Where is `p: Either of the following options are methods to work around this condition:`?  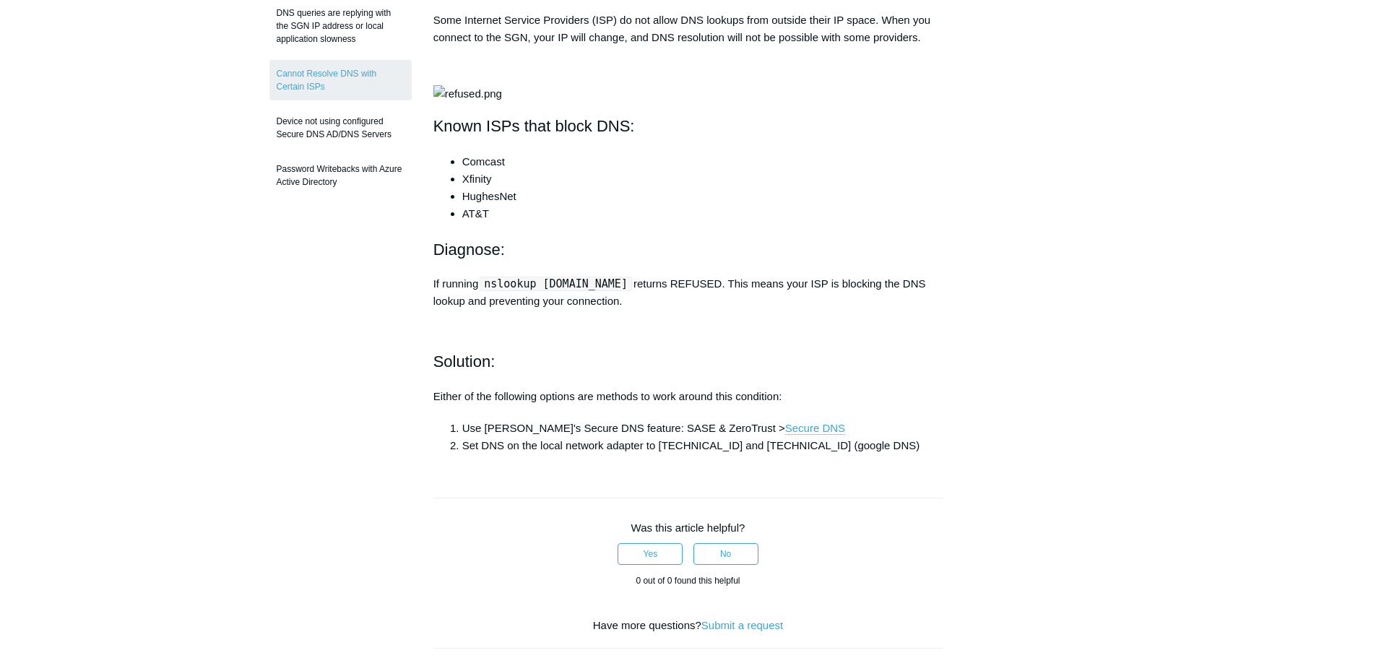
p: Either of the following options are methods to work around this condition: is located at coordinates (689, 397).